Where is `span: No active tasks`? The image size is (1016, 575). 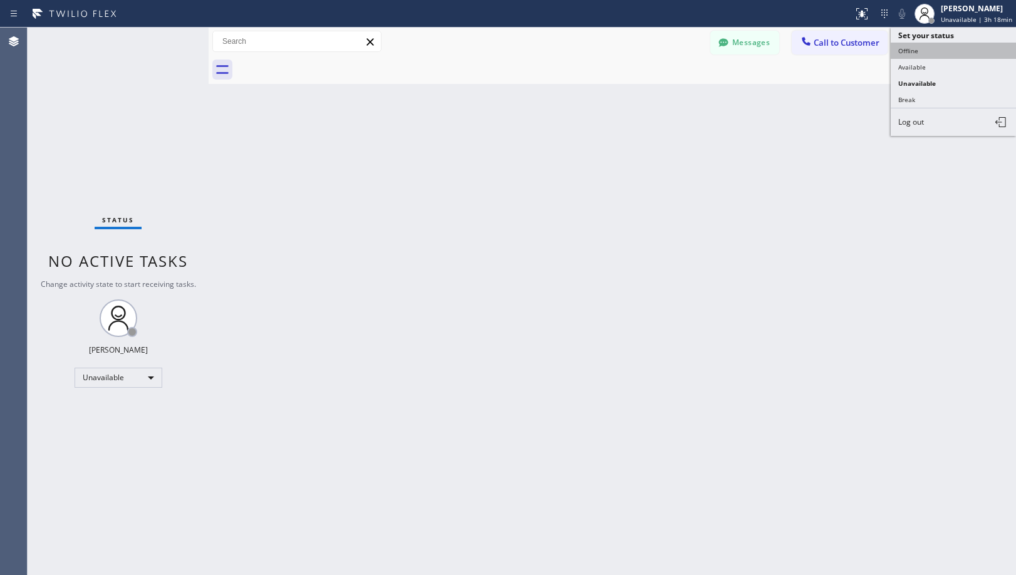 span: No active tasks is located at coordinates (118, 261).